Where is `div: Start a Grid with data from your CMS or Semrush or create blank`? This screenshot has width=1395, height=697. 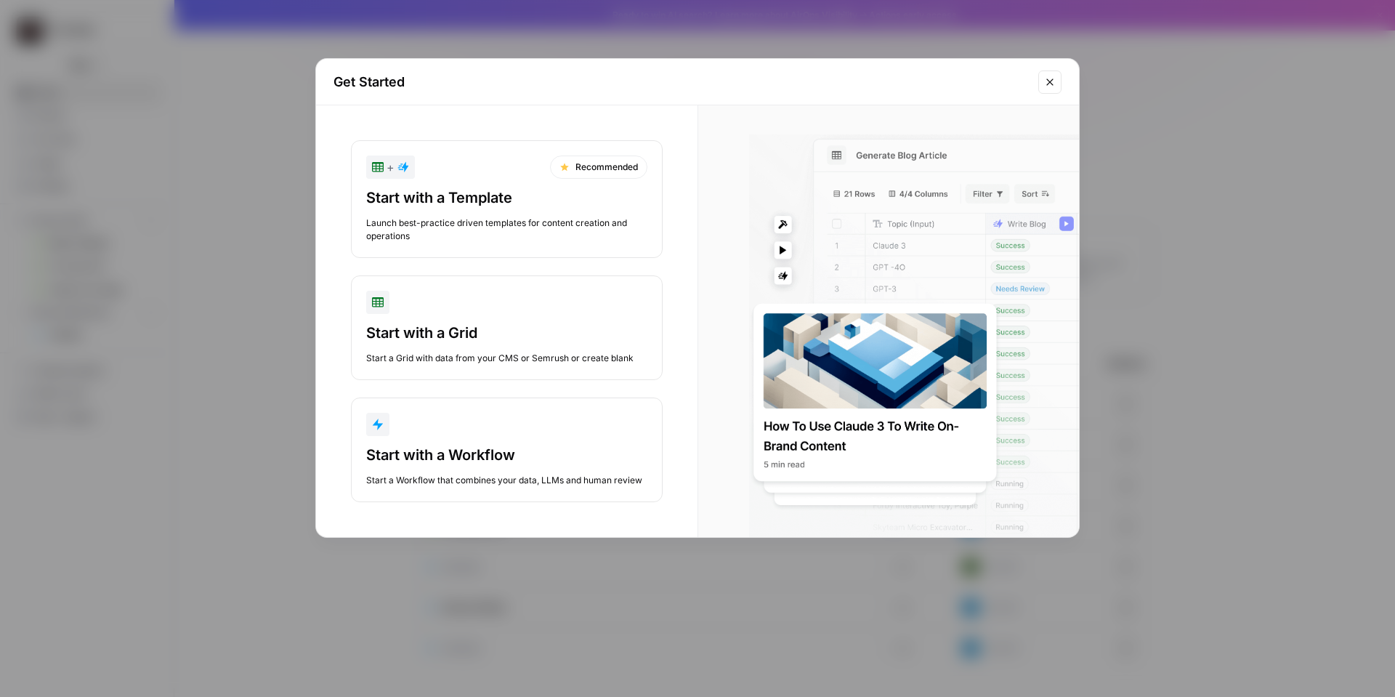
div: Start a Grid with data from your CMS or Semrush or create blank is located at coordinates (506, 358).